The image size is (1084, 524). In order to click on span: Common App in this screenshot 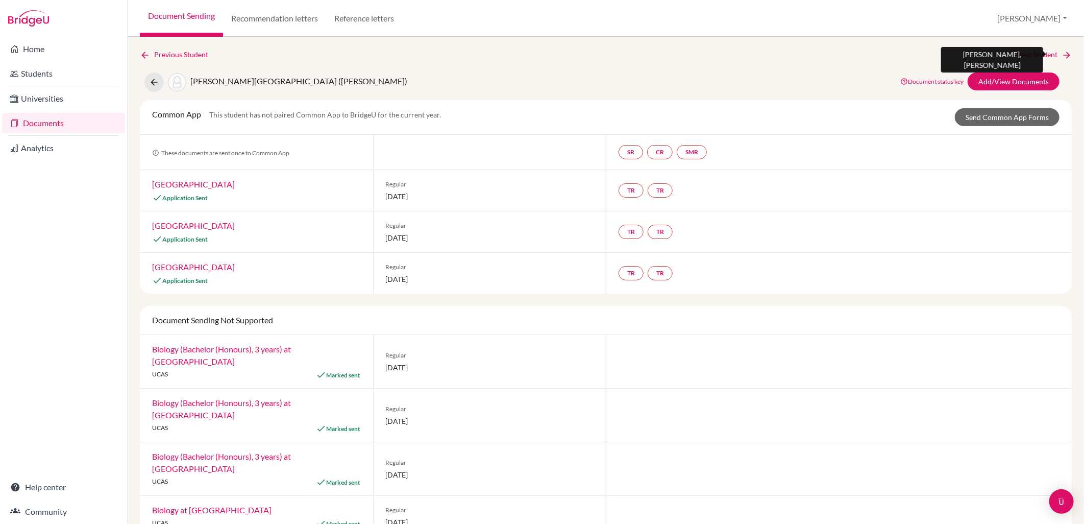, I will do `click(177, 114)`.